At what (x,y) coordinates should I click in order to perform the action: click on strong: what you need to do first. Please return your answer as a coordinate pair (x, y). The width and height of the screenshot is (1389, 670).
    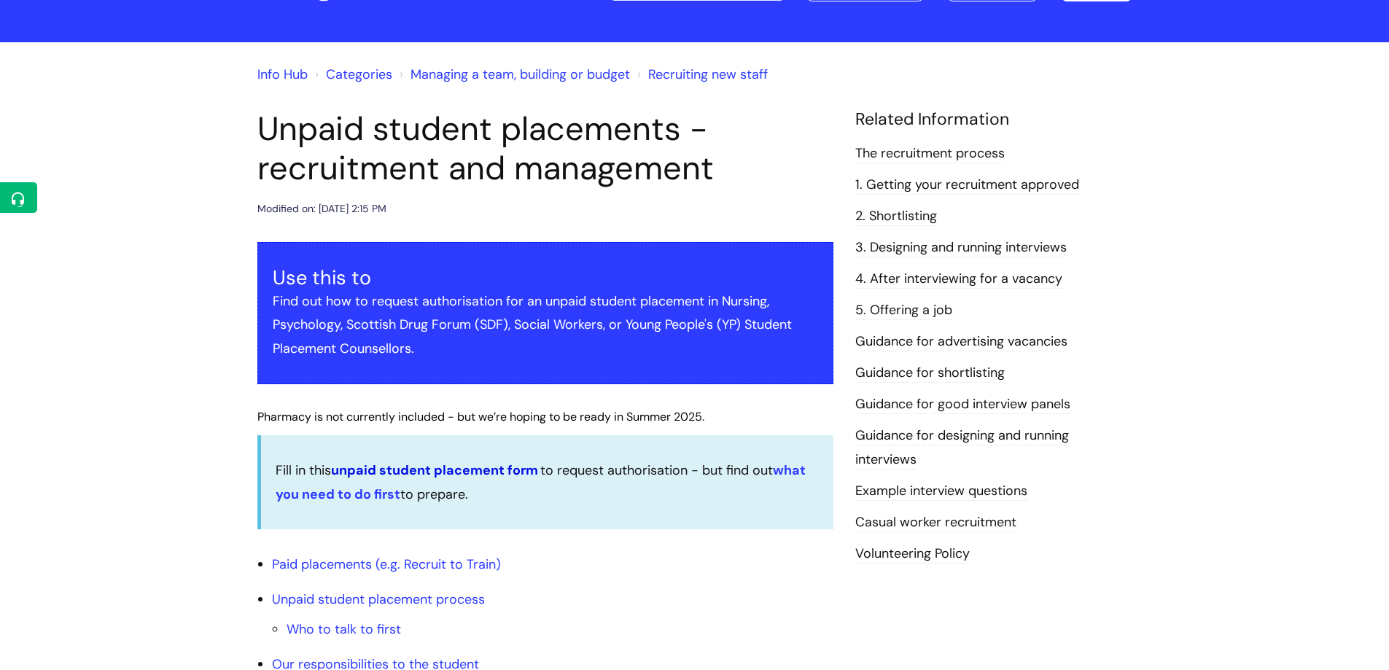
    Looking at the image, I should click on (541, 482).